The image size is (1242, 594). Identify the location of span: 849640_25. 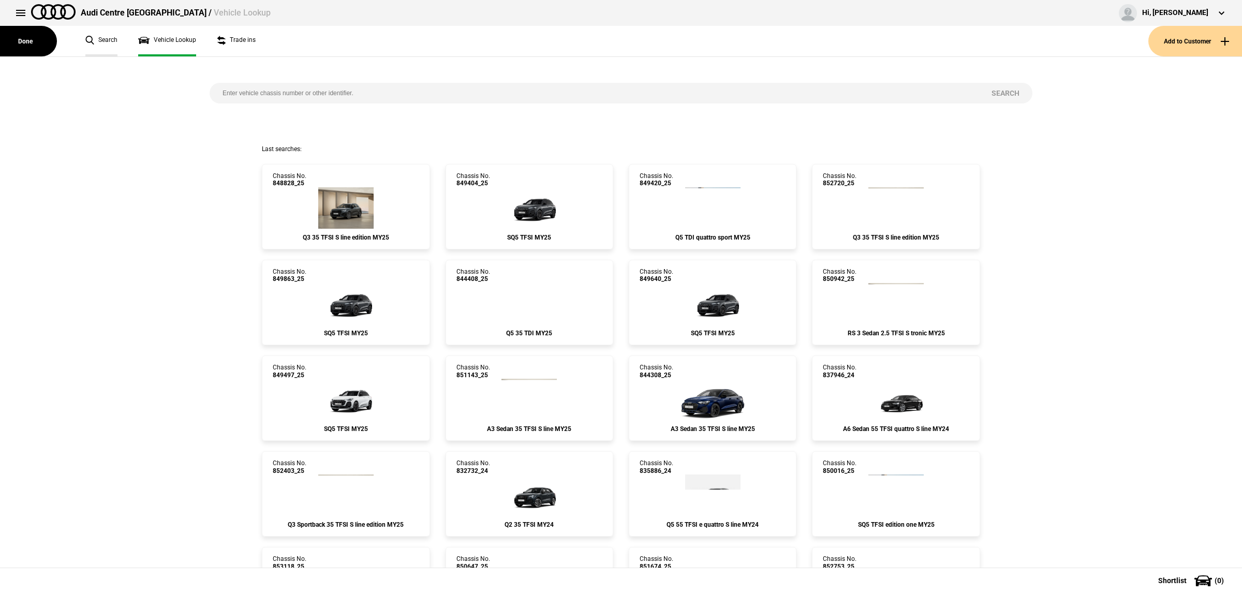
(656, 279).